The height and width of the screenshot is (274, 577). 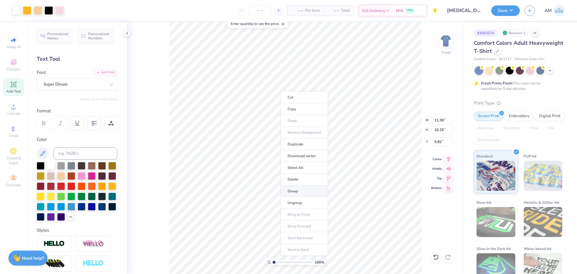 I want to click on div: Digital Print, so click(x=550, y=116).